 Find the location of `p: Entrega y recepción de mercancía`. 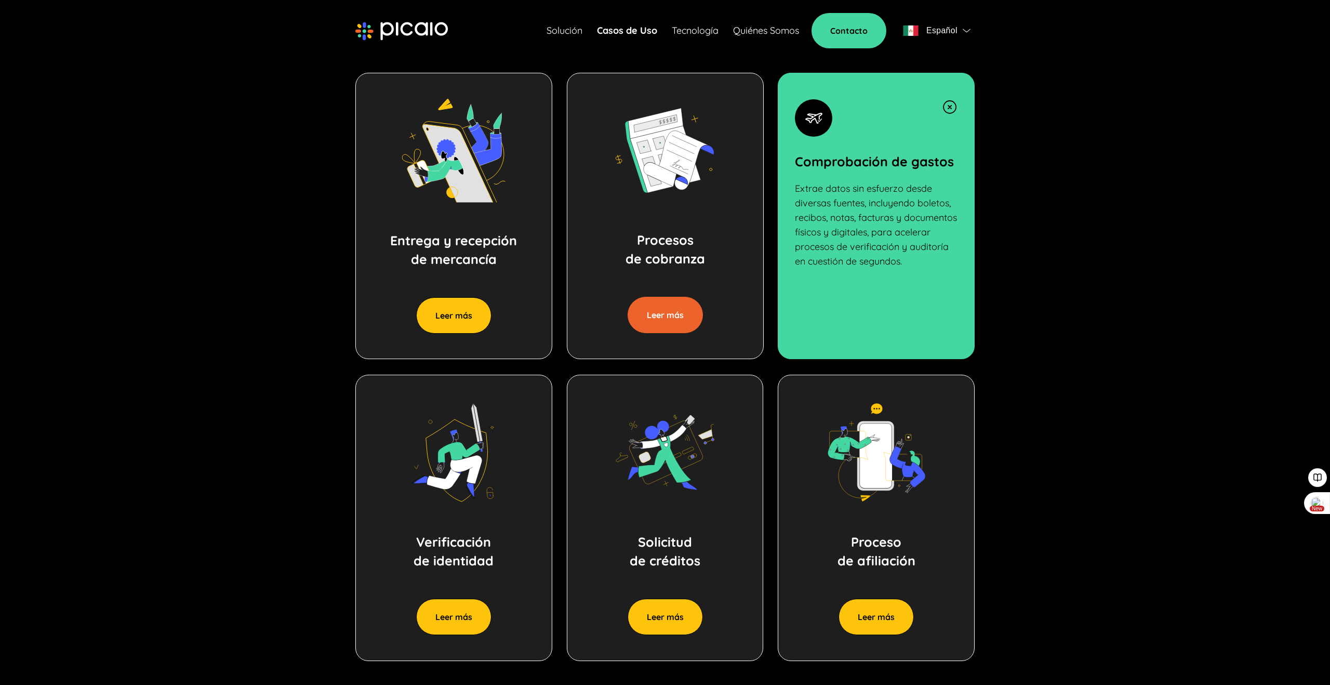

p: Entrega y recepción de mercancía is located at coordinates (453, 250).